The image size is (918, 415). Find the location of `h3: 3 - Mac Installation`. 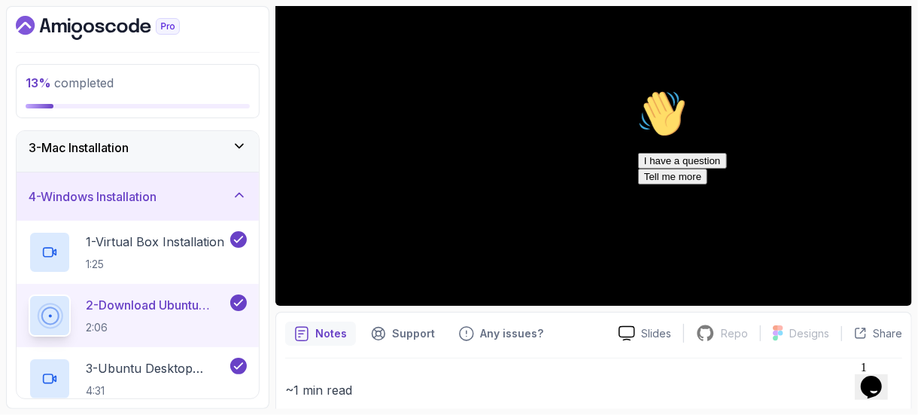

h3: 3 - Mac Installation is located at coordinates (78, 147).